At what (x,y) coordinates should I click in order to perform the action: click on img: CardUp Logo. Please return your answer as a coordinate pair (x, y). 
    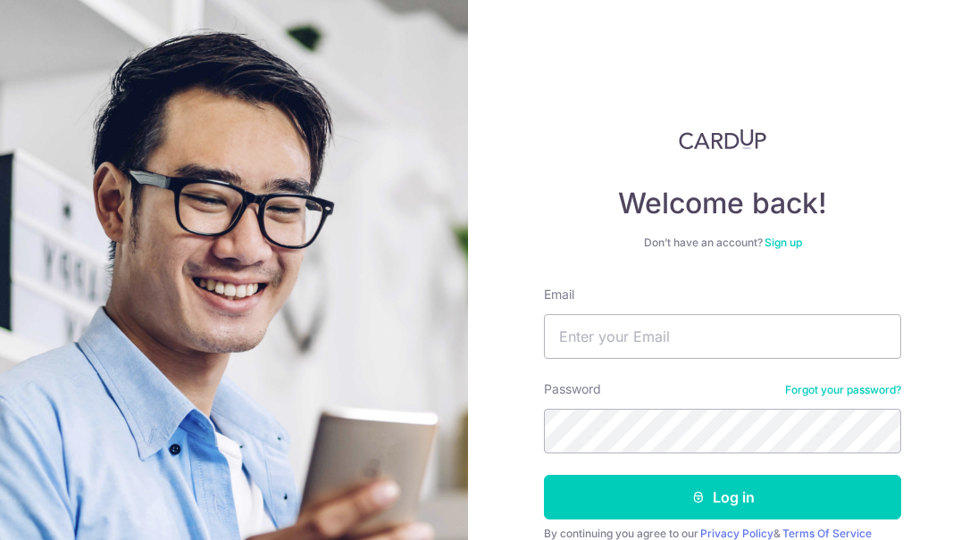
    Looking at the image, I should click on (722, 139).